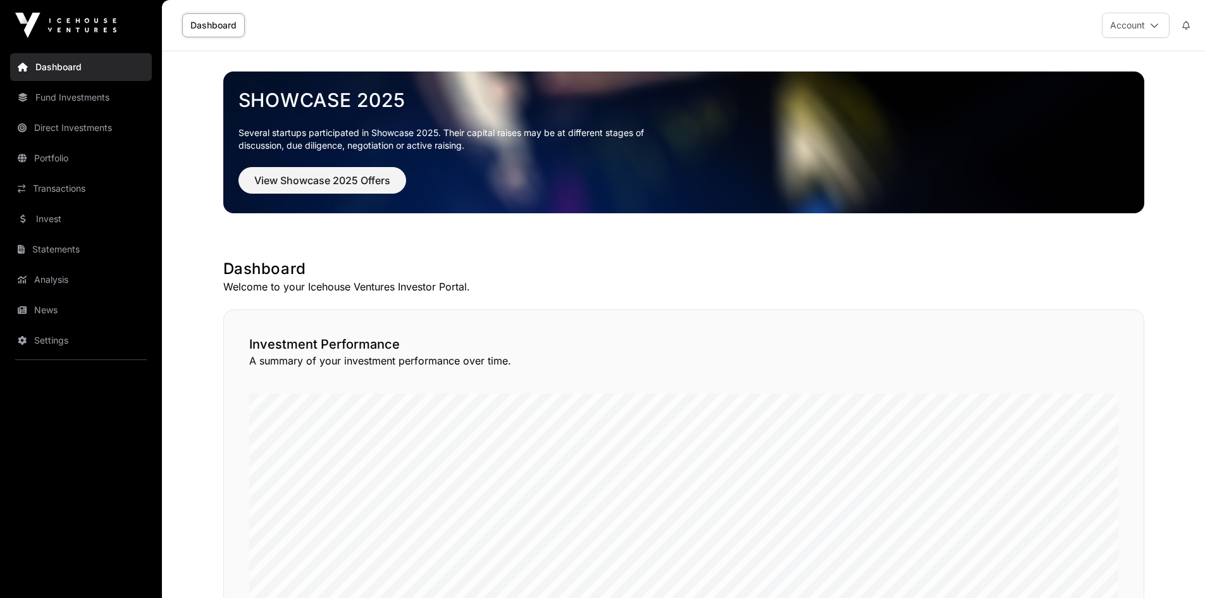  What do you see at coordinates (684, 287) in the screenshot?
I see `p: Welcome to your Icehouse Ventures Investor Portal.` at bounding box center [684, 287].